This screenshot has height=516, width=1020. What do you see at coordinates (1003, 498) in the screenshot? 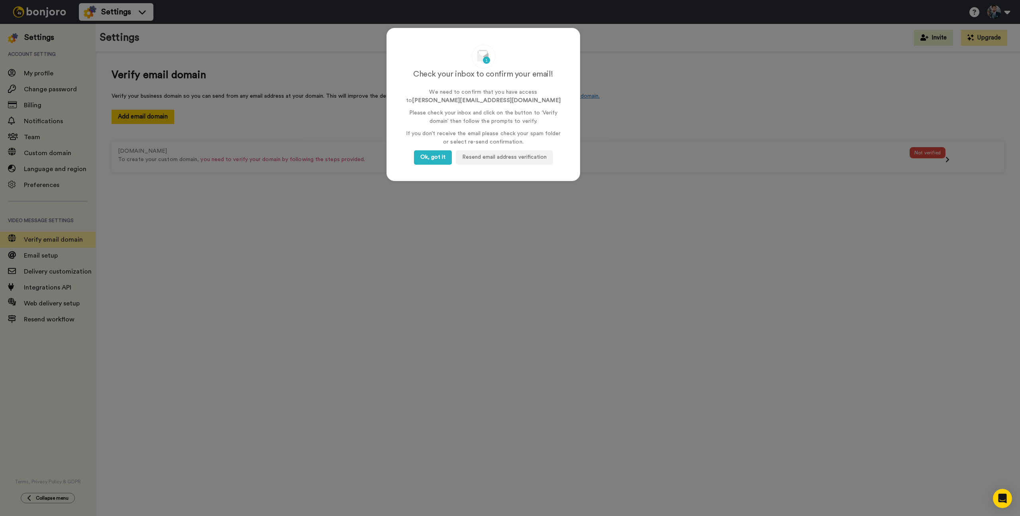
I see `div: Open Intercom Messenger` at bounding box center [1003, 498].